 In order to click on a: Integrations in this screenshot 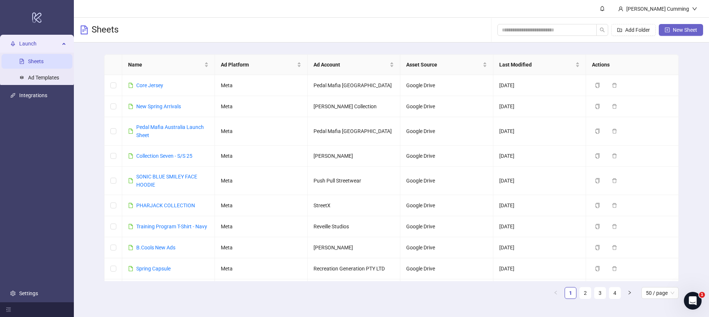, I will do `click(33, 96)`.